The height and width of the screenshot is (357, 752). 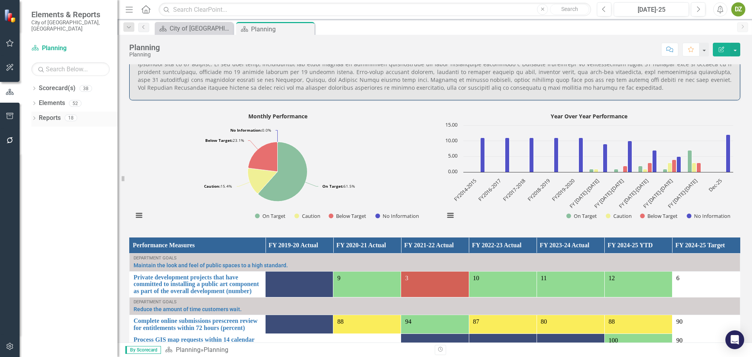 What do you see at coordinates (650, 168) in the screenshot?
I see `path: FY 2022-2023, 3. Below Target.` at bounding box center [650, 168].